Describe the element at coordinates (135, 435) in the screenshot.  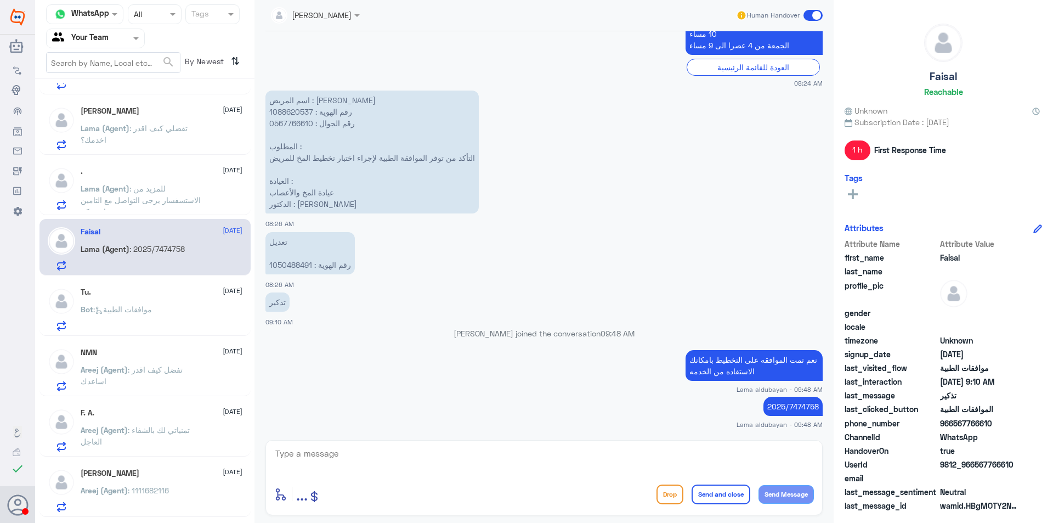
I see `span: : تمنياتي لك بالشفاء العاجل` at that location.